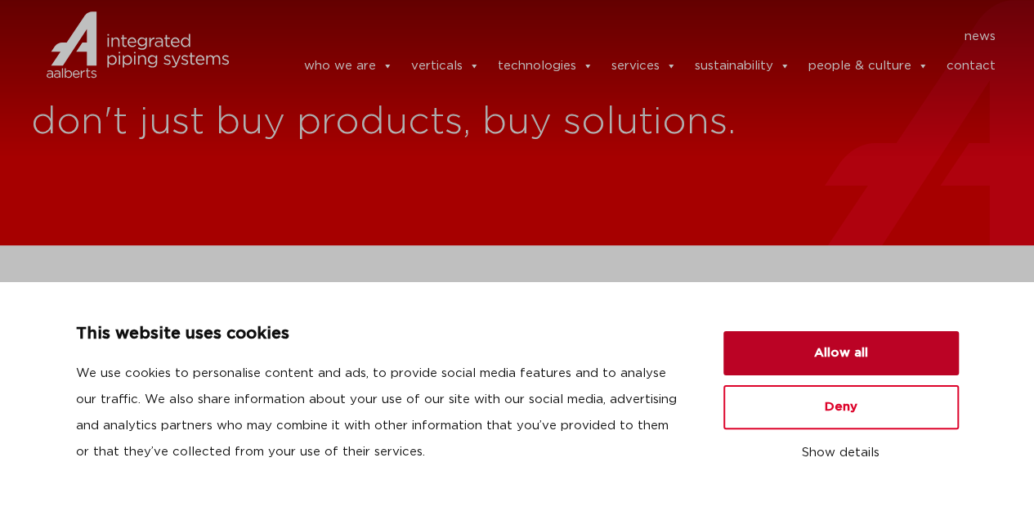  What do you see at coordinates (841, 407) in the screenshot?
I see `button: Deny` at bounding box center [841, 407].